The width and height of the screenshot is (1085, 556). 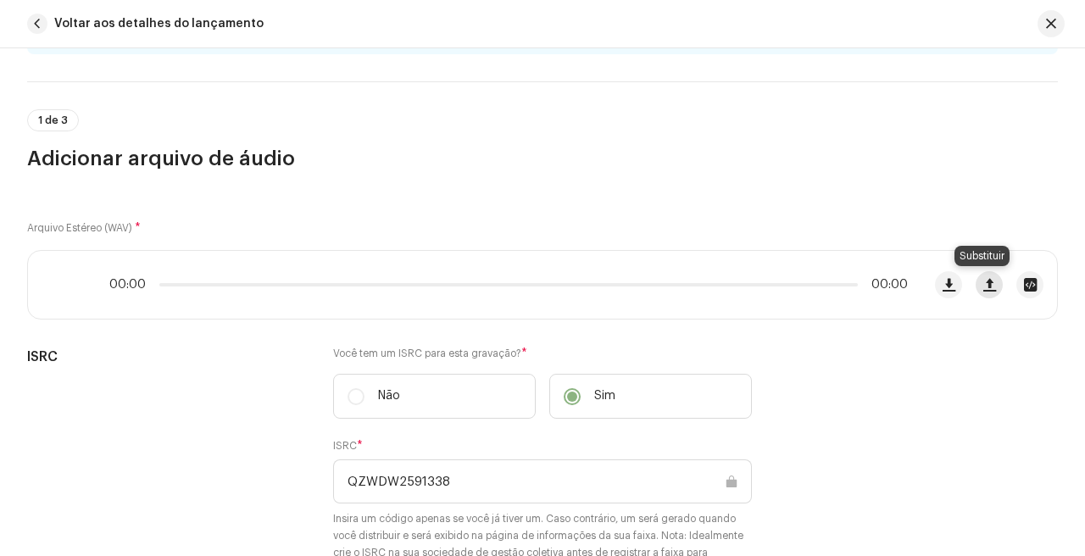 What do you see at coordinates (166, 357) in the screenshot?
I see `h5: ISRC` at bounding box center [166, 357].